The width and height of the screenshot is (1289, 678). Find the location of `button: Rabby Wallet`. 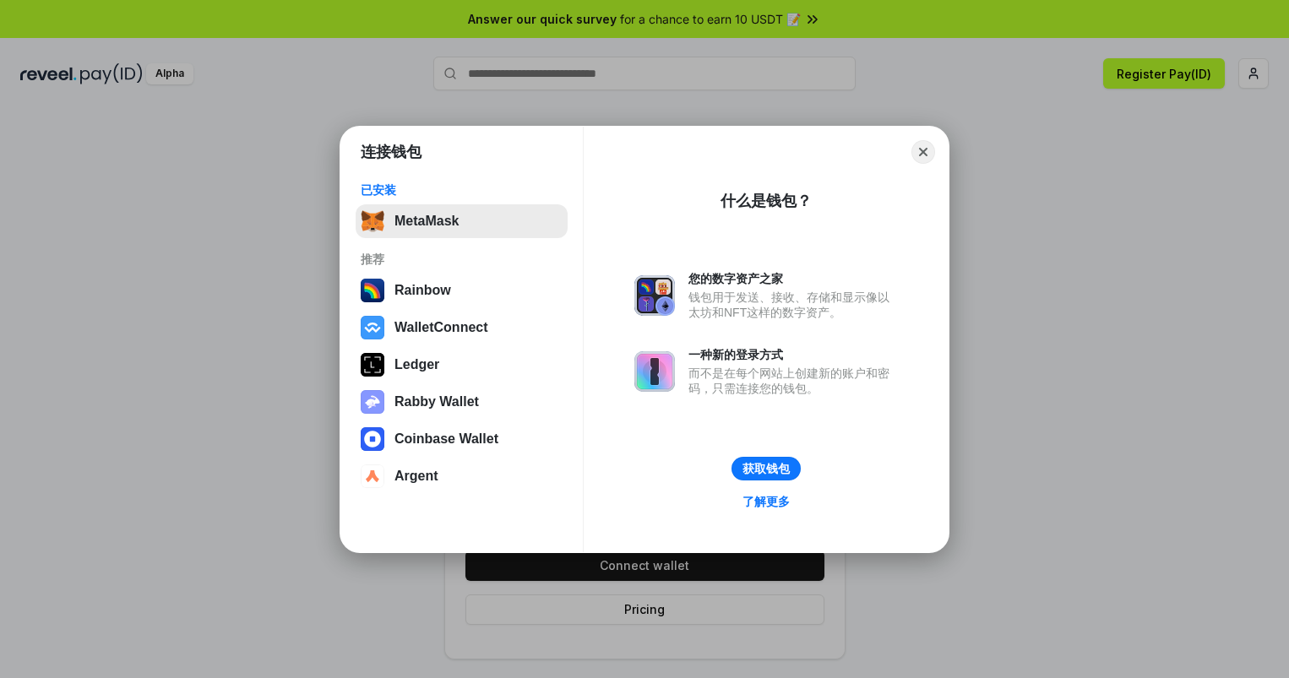

button: Rabby Wallet is located at coordinates (461, 402).